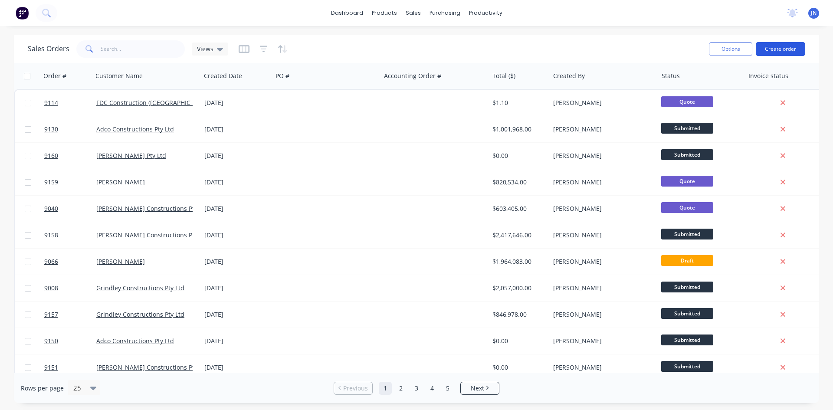 The width and height of the screenshot is (833, 410). What do you see at coordinates (205, 49) in the screenshot?
I see `span: Views` at bounding box center [205, 49].